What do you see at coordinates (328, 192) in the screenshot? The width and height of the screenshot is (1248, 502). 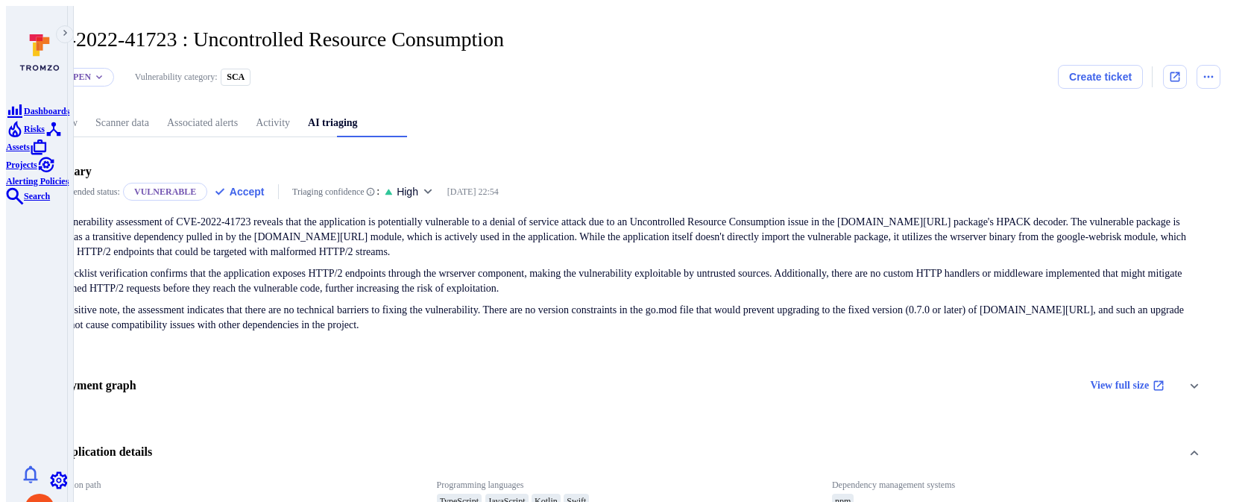 I see `span: Triaging confidence` at bounding box center [328, 192].